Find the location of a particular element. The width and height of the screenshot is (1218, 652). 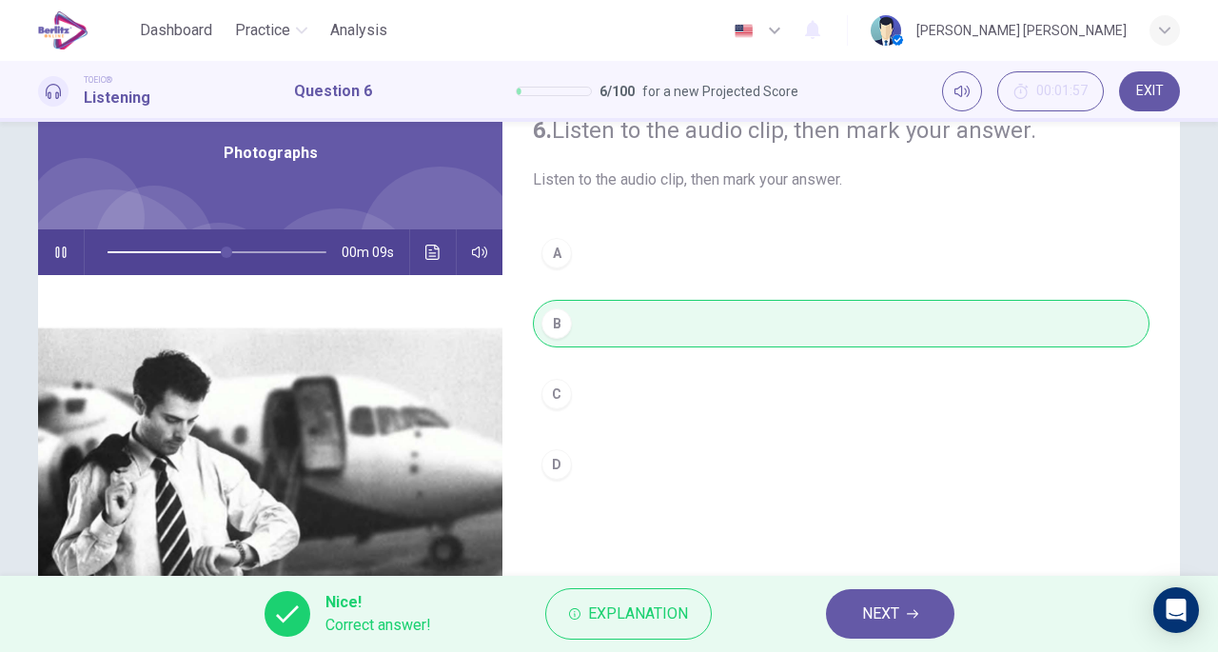

span: 00:01:57 is located at coordinates (1062, 91).